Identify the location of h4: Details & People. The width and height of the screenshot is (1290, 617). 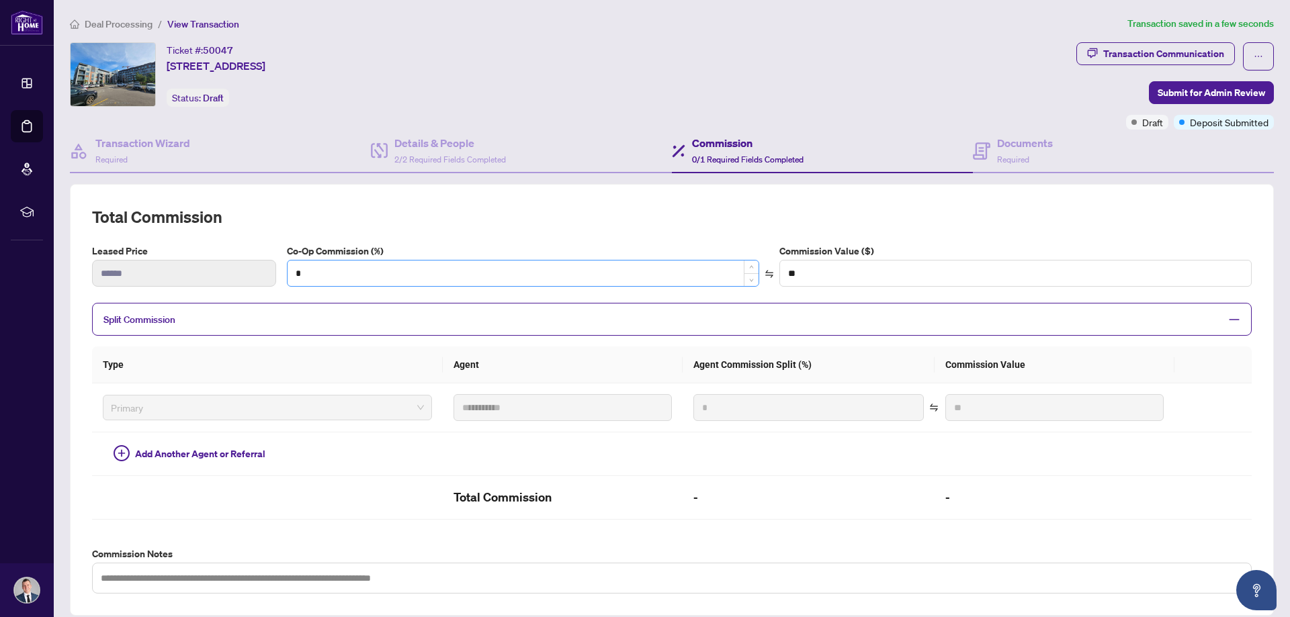
(450, 143).